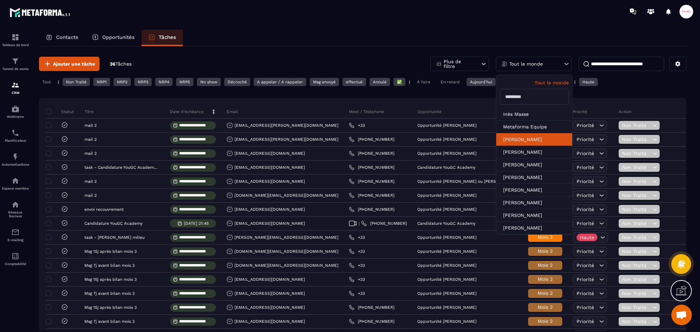  What do you see at coordinates (15, 37) in the screenshot?
I see `img: formation` at bounding box center [15, 37].